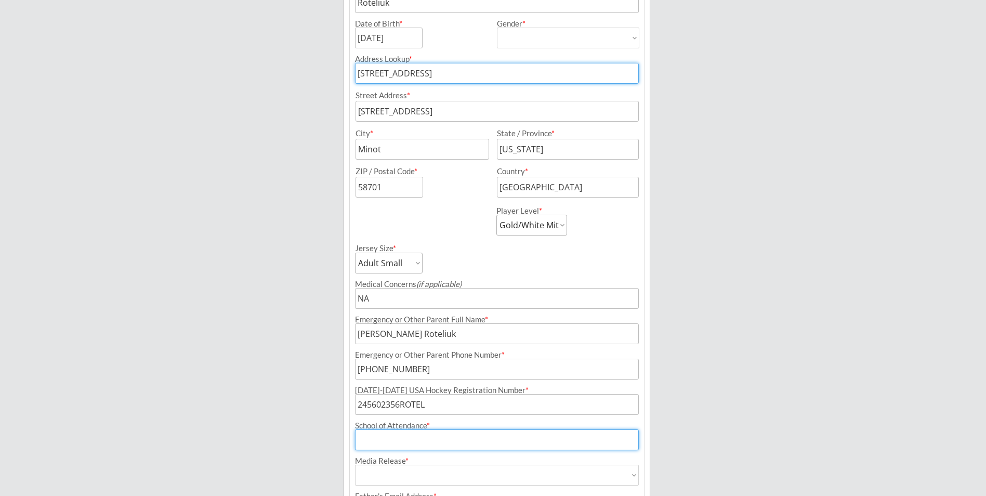 This screenshot has width=986, height=496. What do you see at coordinates (562, 133) in the screenshot?
I see `div: State / Province` at bounding box center [562, 133].